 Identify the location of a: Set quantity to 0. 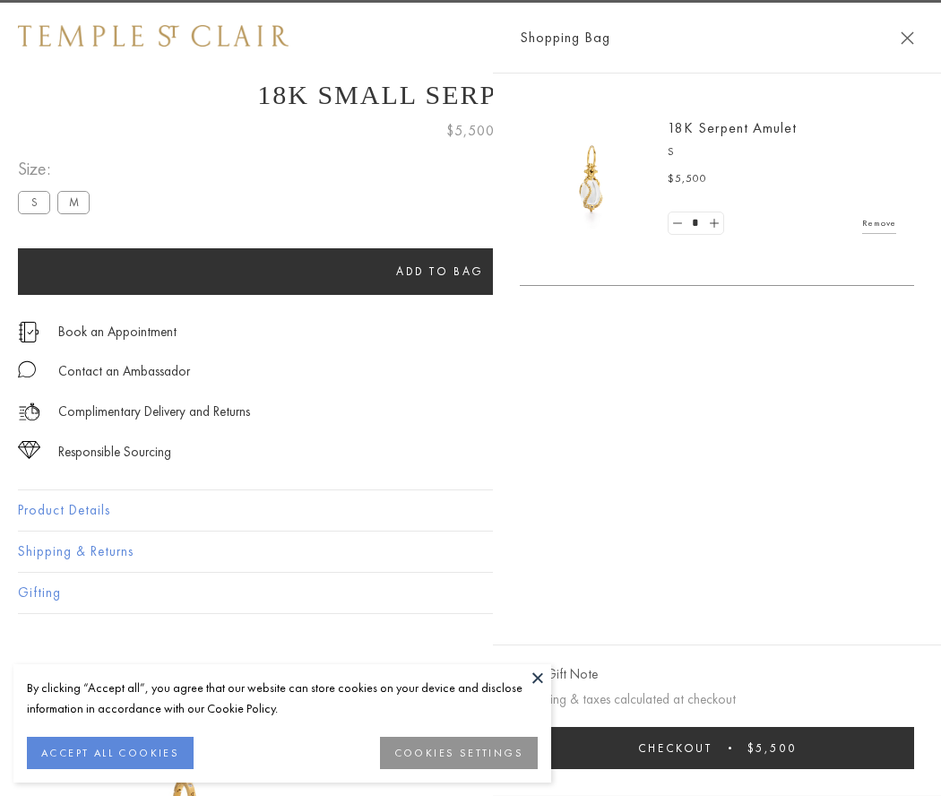
(678, 223).